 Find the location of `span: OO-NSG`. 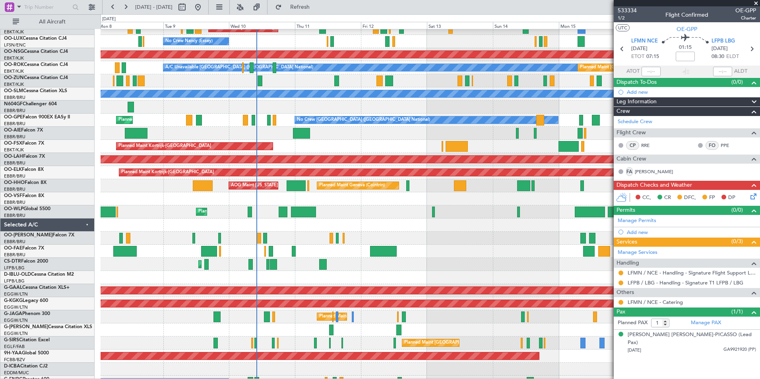

span: OO-NSG is located at coordinates (14, 52).